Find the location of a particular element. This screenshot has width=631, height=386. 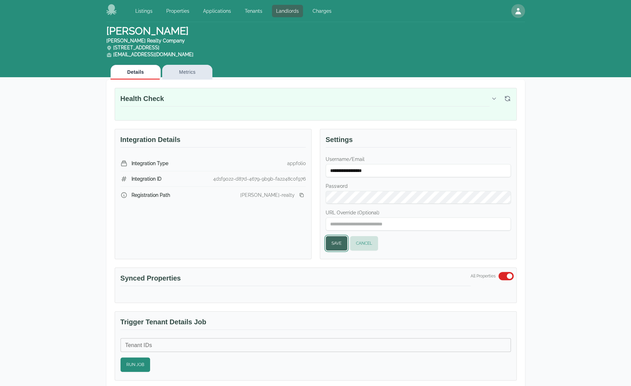

a: Applications is located at coordinates (217, 11).